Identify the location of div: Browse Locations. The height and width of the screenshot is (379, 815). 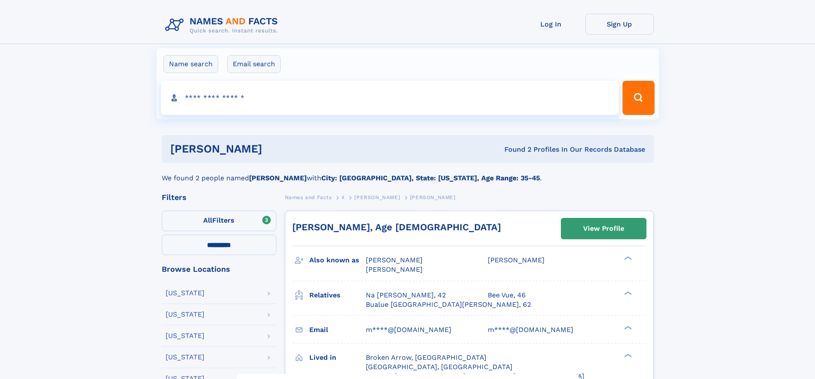
(219, 269).